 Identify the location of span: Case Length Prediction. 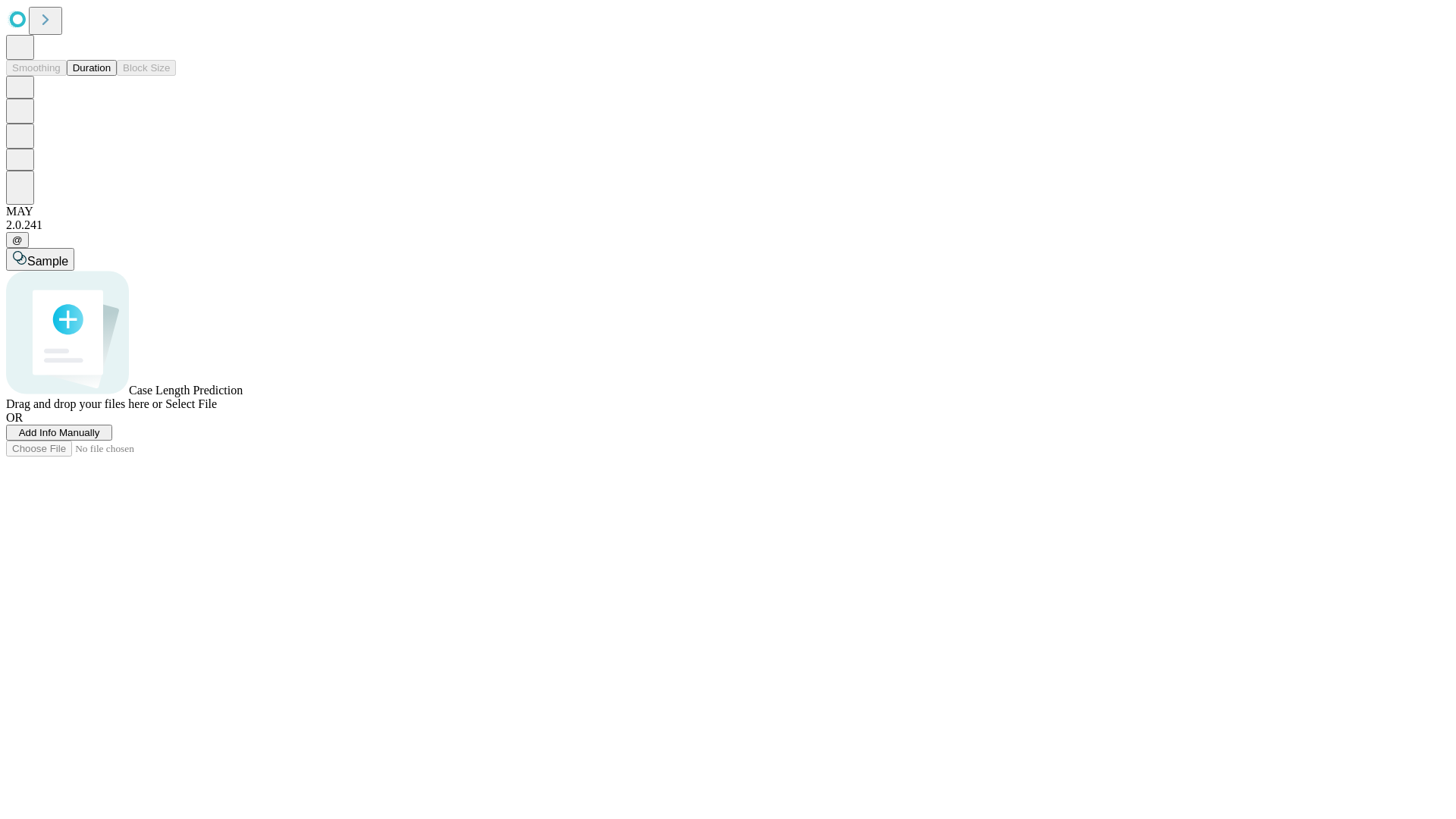
(186, 390).